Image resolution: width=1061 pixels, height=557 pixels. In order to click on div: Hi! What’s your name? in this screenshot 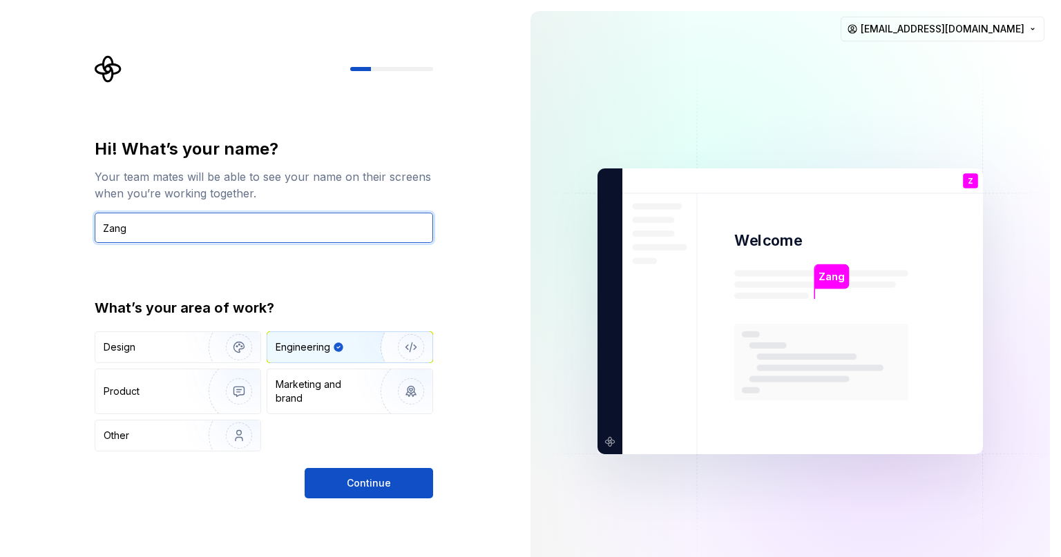, I will do `click(264, 149)`.